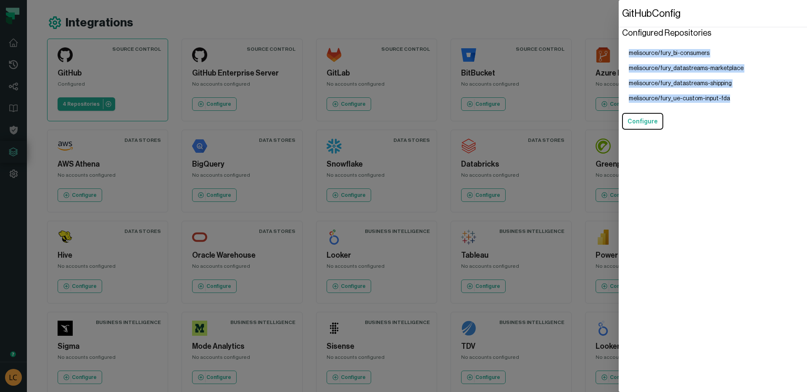 The width and height of the screenshot is (807, 392). I want to click on li: melisource/fury_ue-custom-input-fda, so click(686, 99).